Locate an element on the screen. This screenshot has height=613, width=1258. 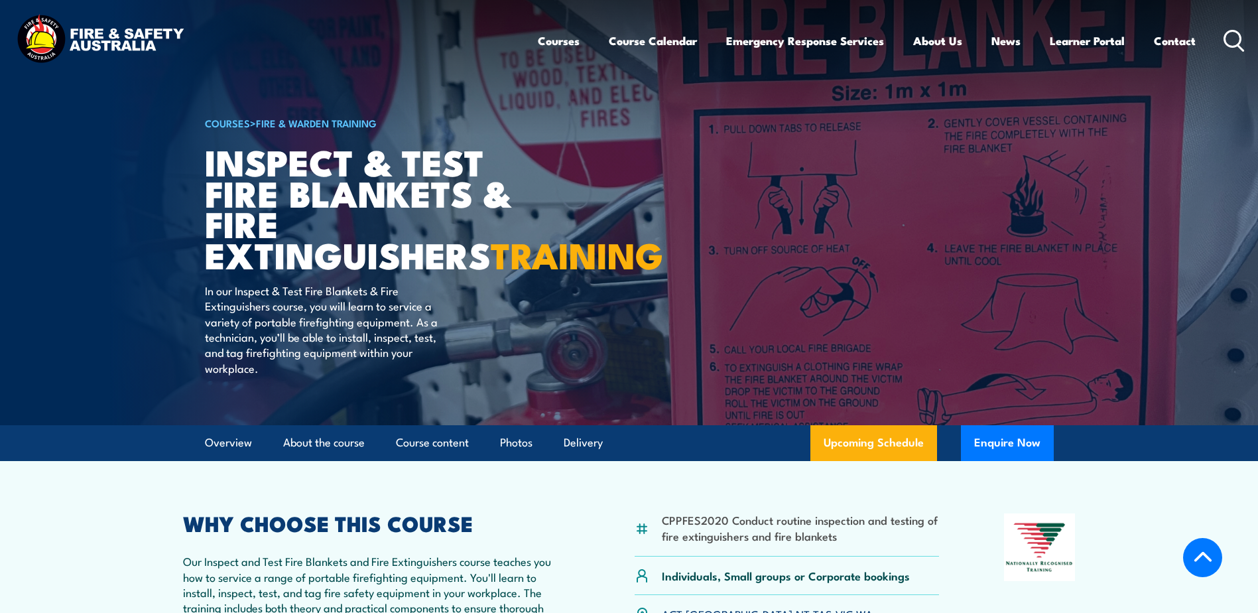
a: COURSES is located at coordinates (227, 123).